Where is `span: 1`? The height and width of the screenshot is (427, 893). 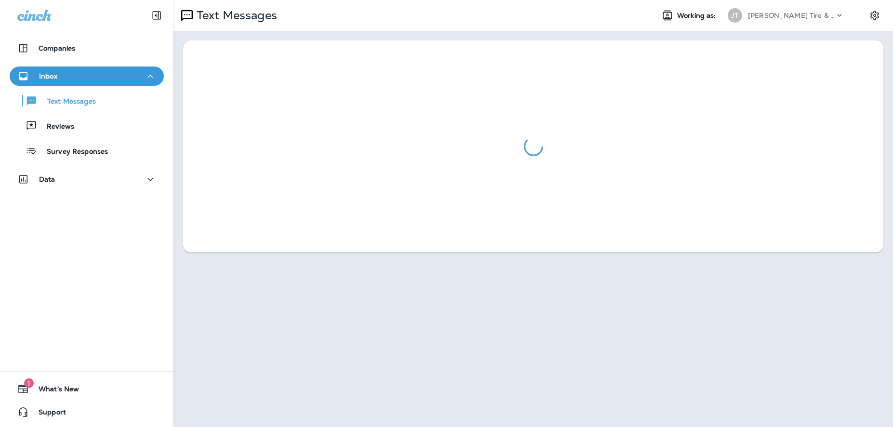 span: 1 is located at coordinates (29, 383).